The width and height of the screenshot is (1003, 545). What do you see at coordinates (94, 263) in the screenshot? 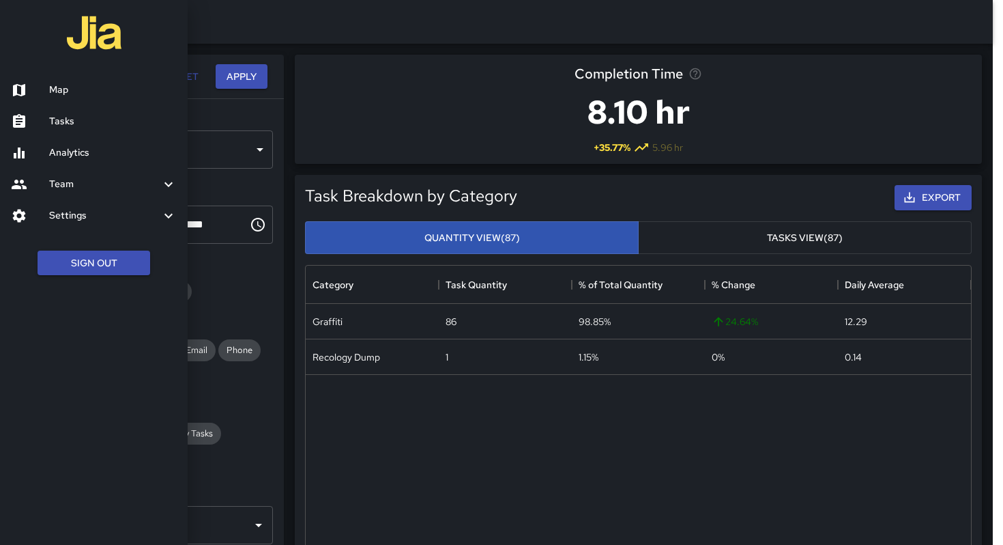
I see `button: Sign Out` at bounding box center [94, 263].